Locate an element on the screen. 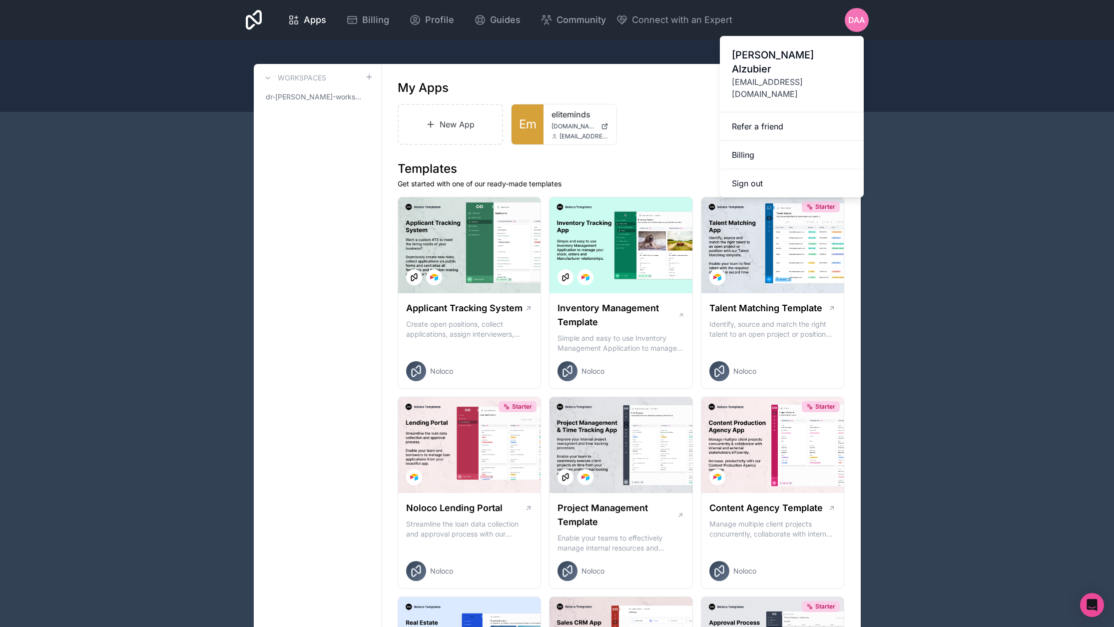 The height and width of the screenshot is (627, 1114). h1: Inventory Management Template is located at coordinates (617, 315).